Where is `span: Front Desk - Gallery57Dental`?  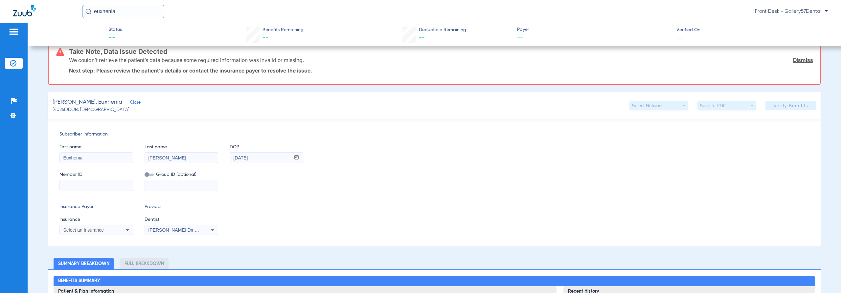
span: Front Desk - Gallery57Dental is located at coordinates (791, 11).